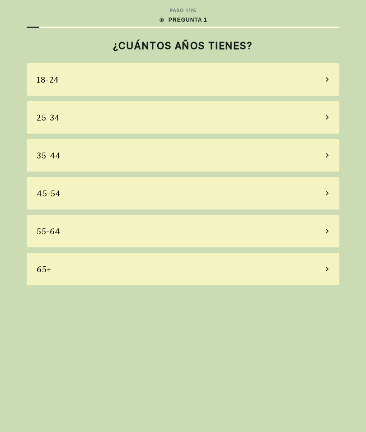 The width and height of the screenshot is (366, 432). What do you see at coordinates (48, 80) in the screenshot?
I see `div: 18-24` at bounding box center [48, 80].